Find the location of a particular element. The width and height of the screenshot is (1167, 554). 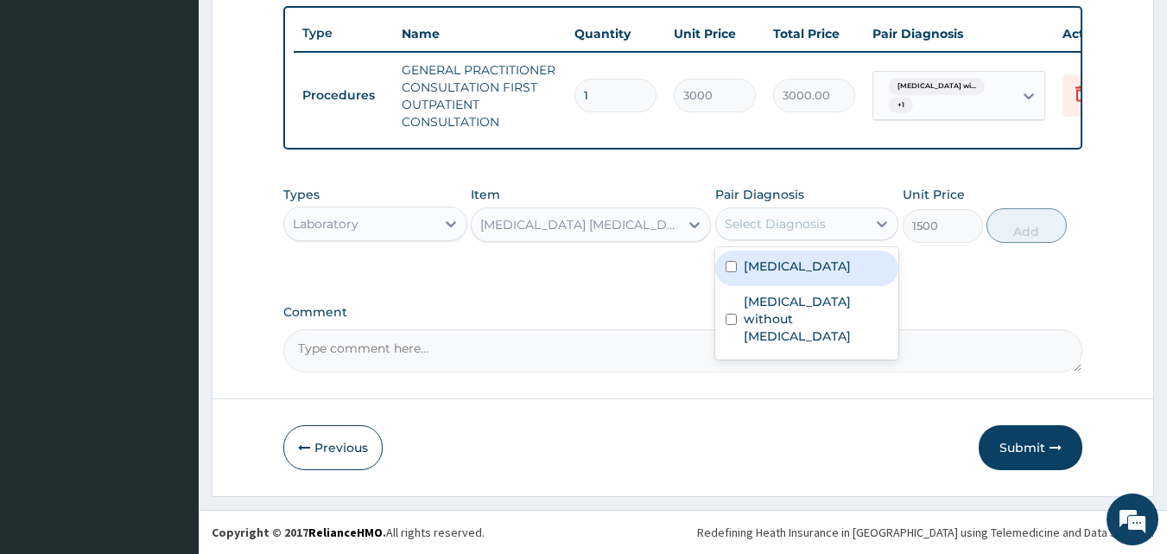

strong: Copyright © 2017 . is located at coordinates (299, 532).